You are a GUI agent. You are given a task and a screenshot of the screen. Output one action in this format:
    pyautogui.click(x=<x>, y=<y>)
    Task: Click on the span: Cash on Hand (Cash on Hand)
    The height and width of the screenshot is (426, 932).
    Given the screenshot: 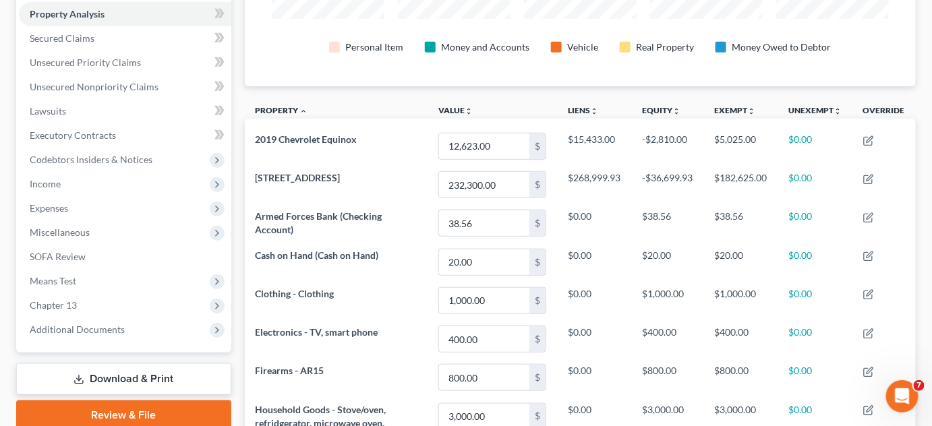 What is the action you would take?
    pyautogui.click(x=317, y=255)
    